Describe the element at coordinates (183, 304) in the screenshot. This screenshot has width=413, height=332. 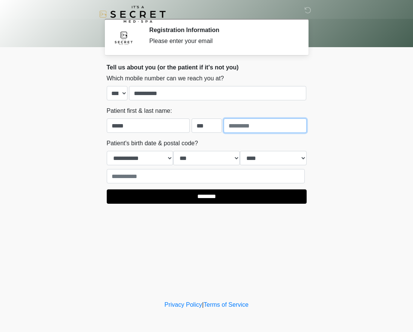
I see `a: Privacy Policy` at that location.